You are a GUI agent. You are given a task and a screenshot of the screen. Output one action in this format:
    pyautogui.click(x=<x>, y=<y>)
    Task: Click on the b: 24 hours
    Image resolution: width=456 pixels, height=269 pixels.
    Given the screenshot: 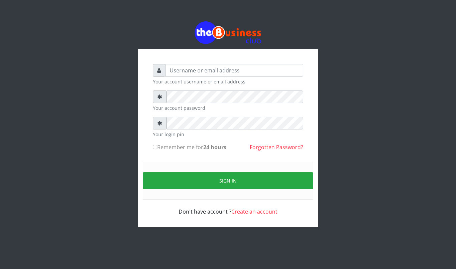 What is the action you would take?
    pyautogui.click(x=215, y=147)
    